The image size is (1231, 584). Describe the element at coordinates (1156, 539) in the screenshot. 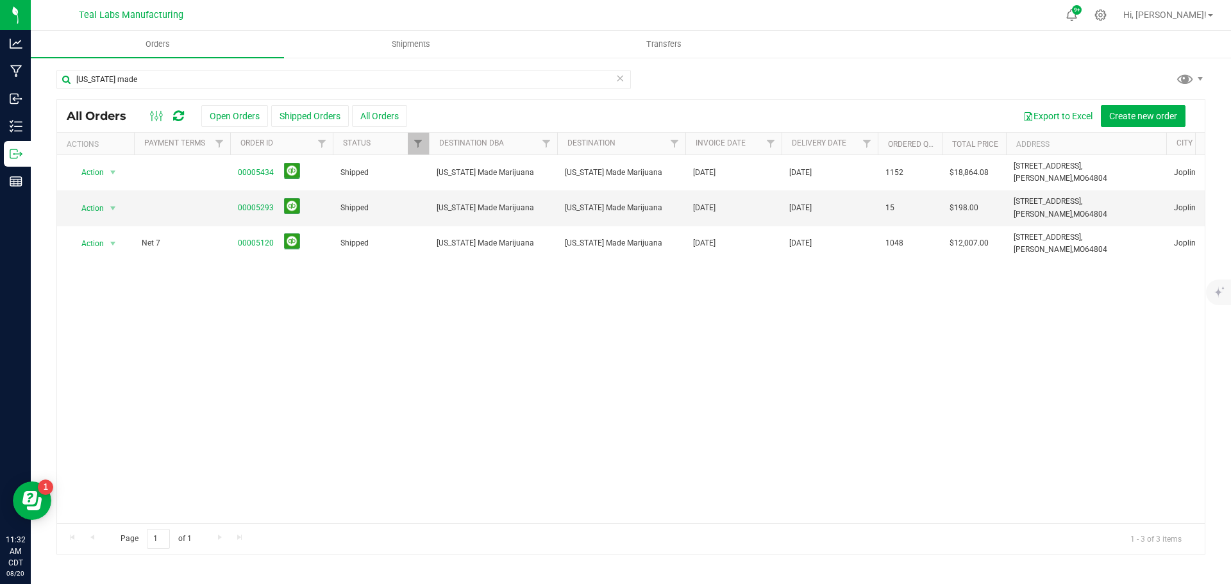

I see `span: 1 - 3 of 3 items` at that location.